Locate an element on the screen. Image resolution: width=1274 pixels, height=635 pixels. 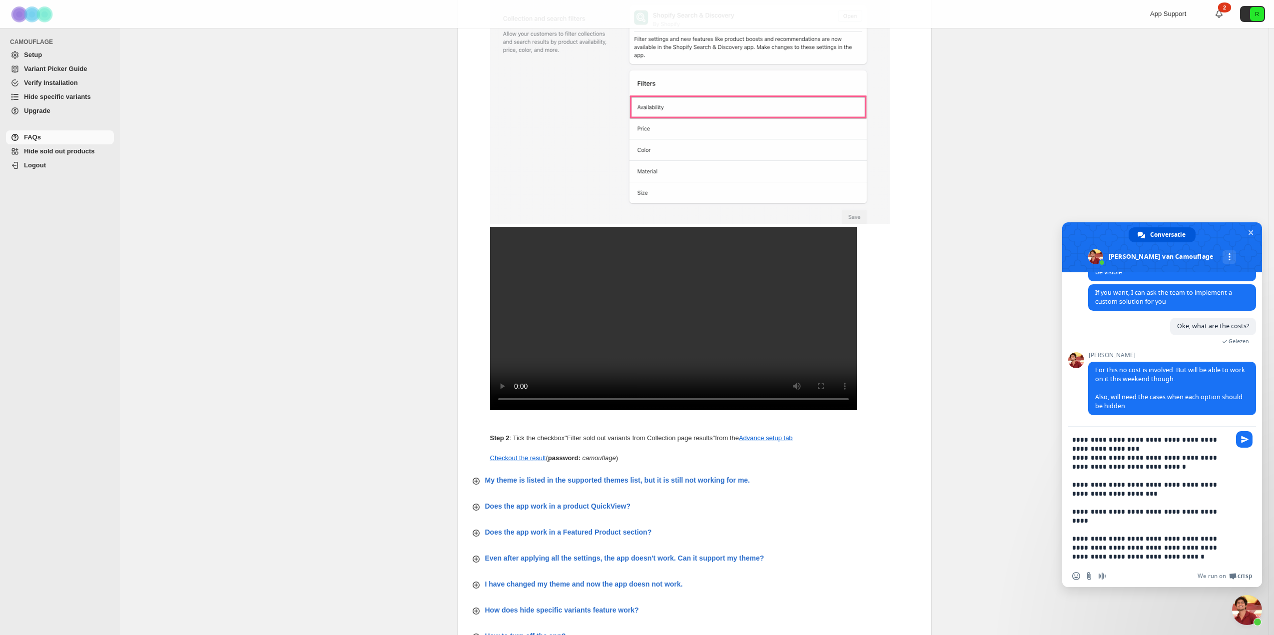
span: We run on is located at coordinates (1212, 576).